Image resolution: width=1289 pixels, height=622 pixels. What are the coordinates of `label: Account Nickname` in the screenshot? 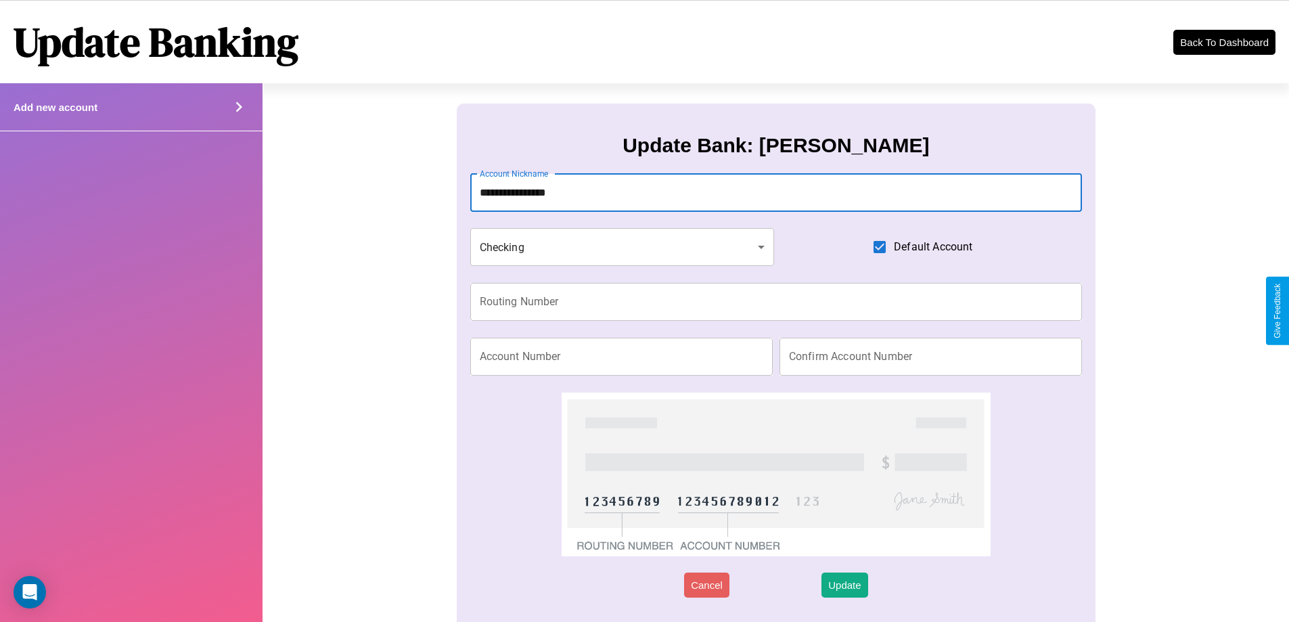 It's located at (514, 173).